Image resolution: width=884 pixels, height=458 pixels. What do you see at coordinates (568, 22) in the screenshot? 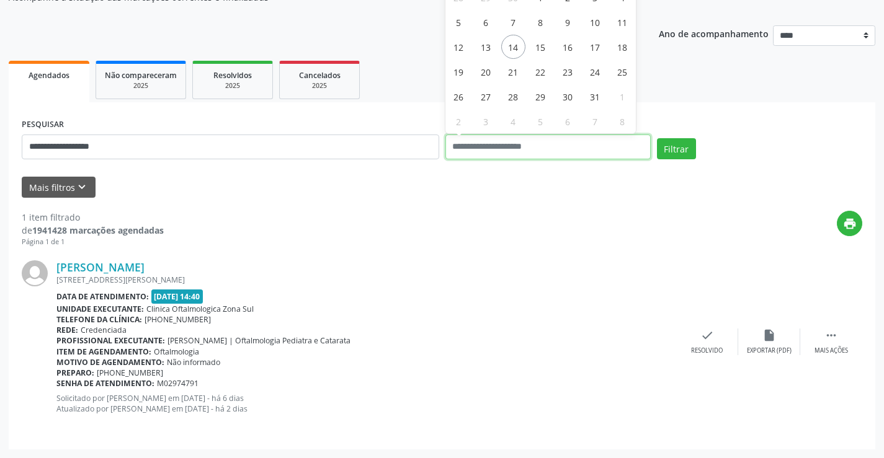
I see `span: Outubro 9, 2025` at bounding box center [568, 22].